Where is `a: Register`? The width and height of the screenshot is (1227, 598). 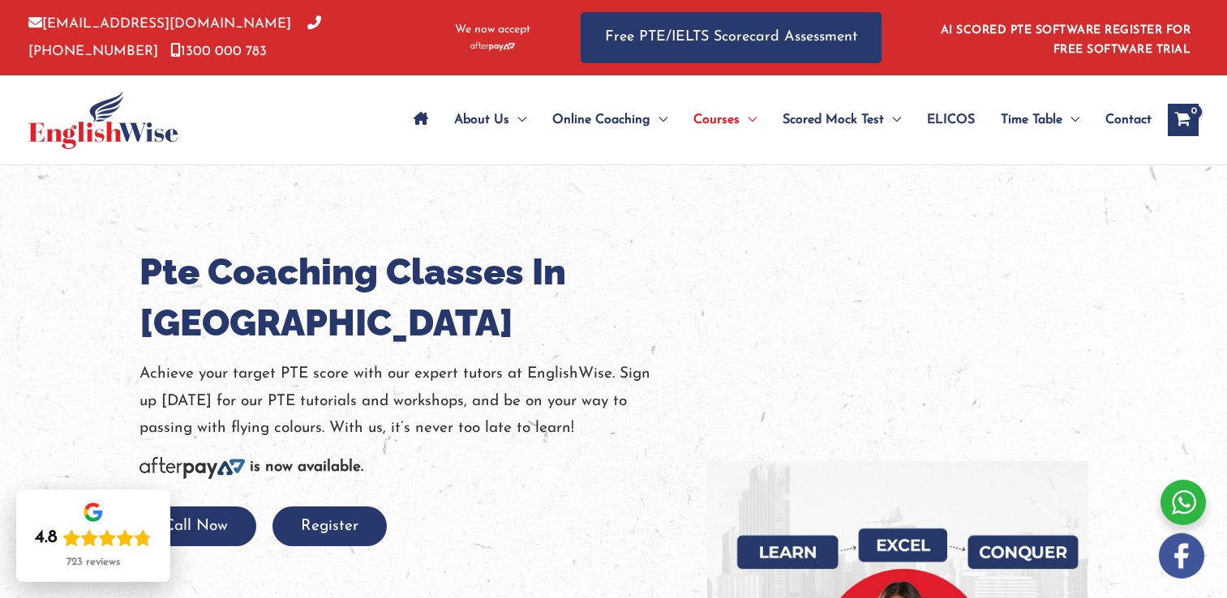 a: Register is located at coordinates (329, 526).